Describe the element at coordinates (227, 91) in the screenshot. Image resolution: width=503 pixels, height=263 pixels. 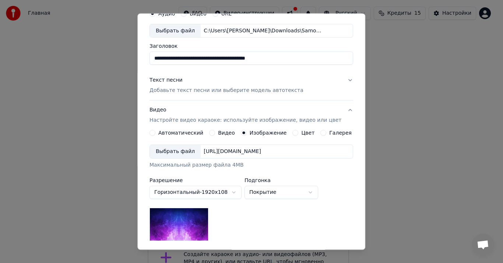
I see `p: Добавьте текст песни или выберите модель автотекста` at that location.